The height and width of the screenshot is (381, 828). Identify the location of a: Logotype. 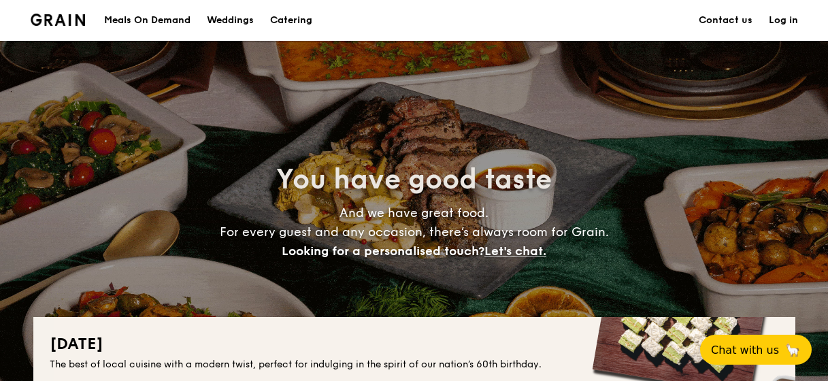
(58, 20).